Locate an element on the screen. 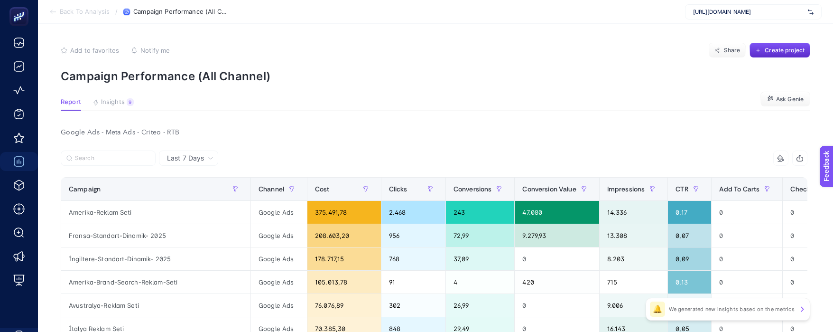  div: Avustralya-Reklam Seti is located at coordinates (156, 305).